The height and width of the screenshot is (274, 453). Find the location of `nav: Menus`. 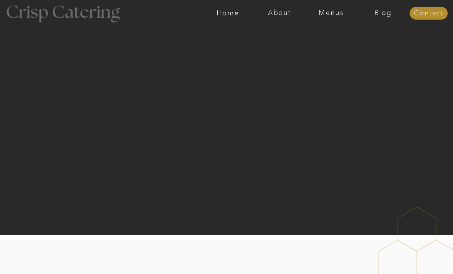

nav: Menus is located at coordinates (332, 13).